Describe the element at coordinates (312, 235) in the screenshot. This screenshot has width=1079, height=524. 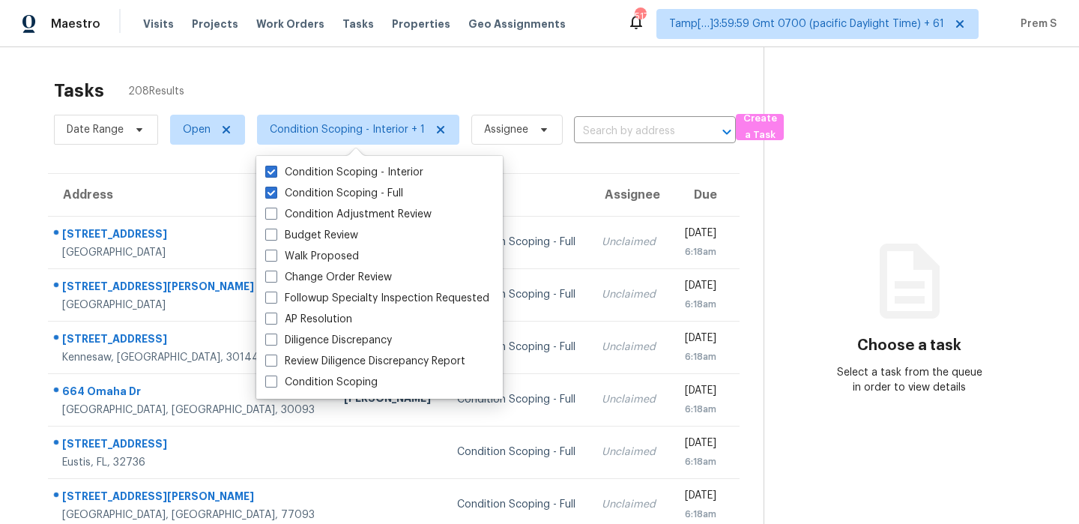
I see `label: Budget Review` at that location.